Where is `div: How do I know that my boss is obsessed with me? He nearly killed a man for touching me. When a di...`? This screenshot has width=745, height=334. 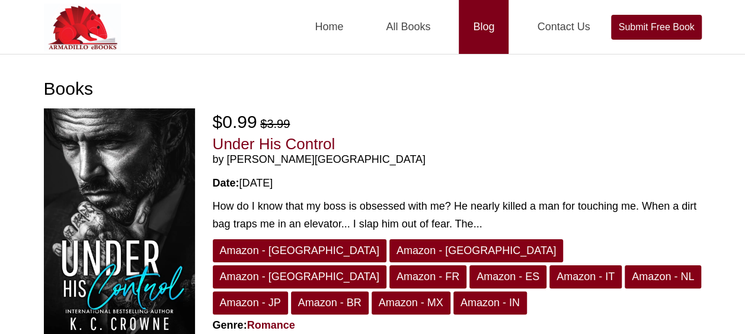
div: How do I know that my boss is obsessed with me? He nearly killed a man for touching me. When a di... is located at coordinates (457, 215).